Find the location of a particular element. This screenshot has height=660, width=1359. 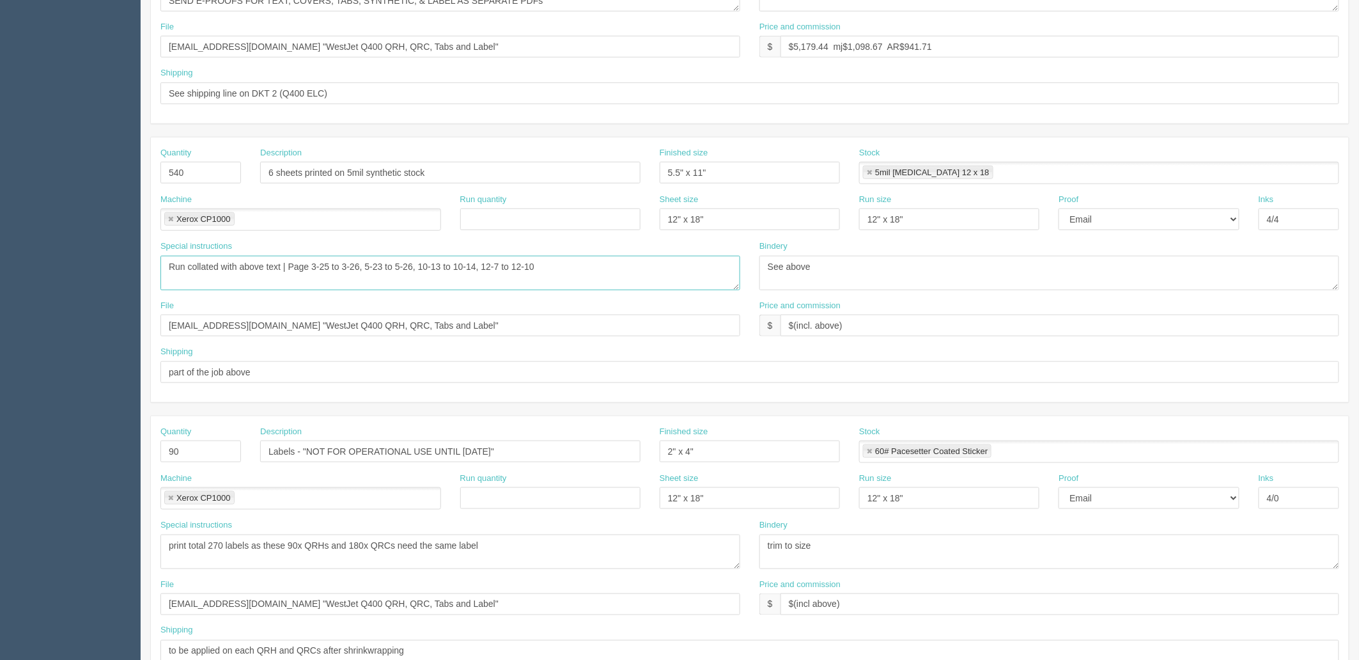

textarea: trim to size is located at coordinates (1049, 552).